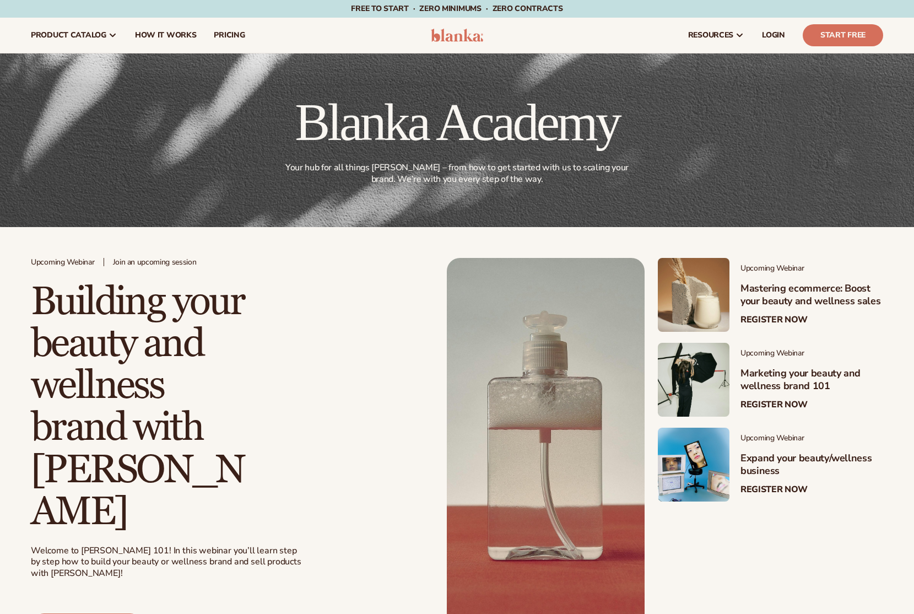 Image resolution: width=914 pixels, height=614 pixels. I want to click on span: LOGIN, so click(774, 35).